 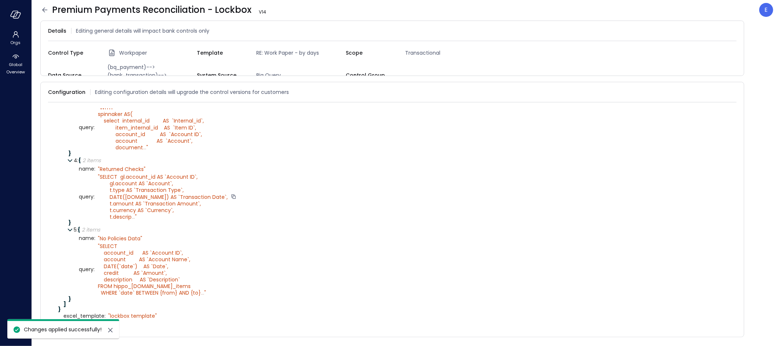 What do you see at coordinates (84, 316) in the screenshot?
I see `span: excel_template` at bounding box center [84, 316].